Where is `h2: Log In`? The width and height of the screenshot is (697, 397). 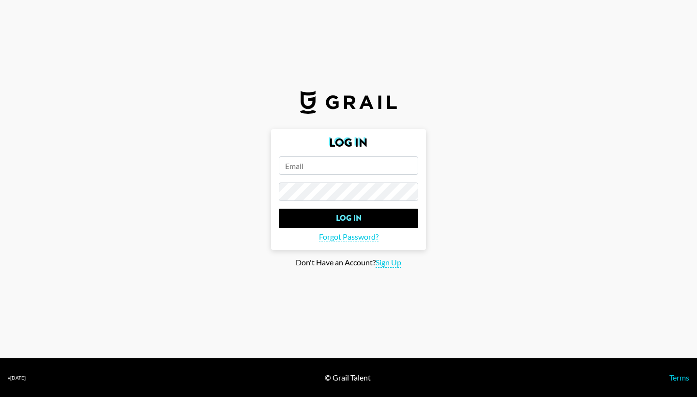
h2: Log In is located at coordinates (348, 143).